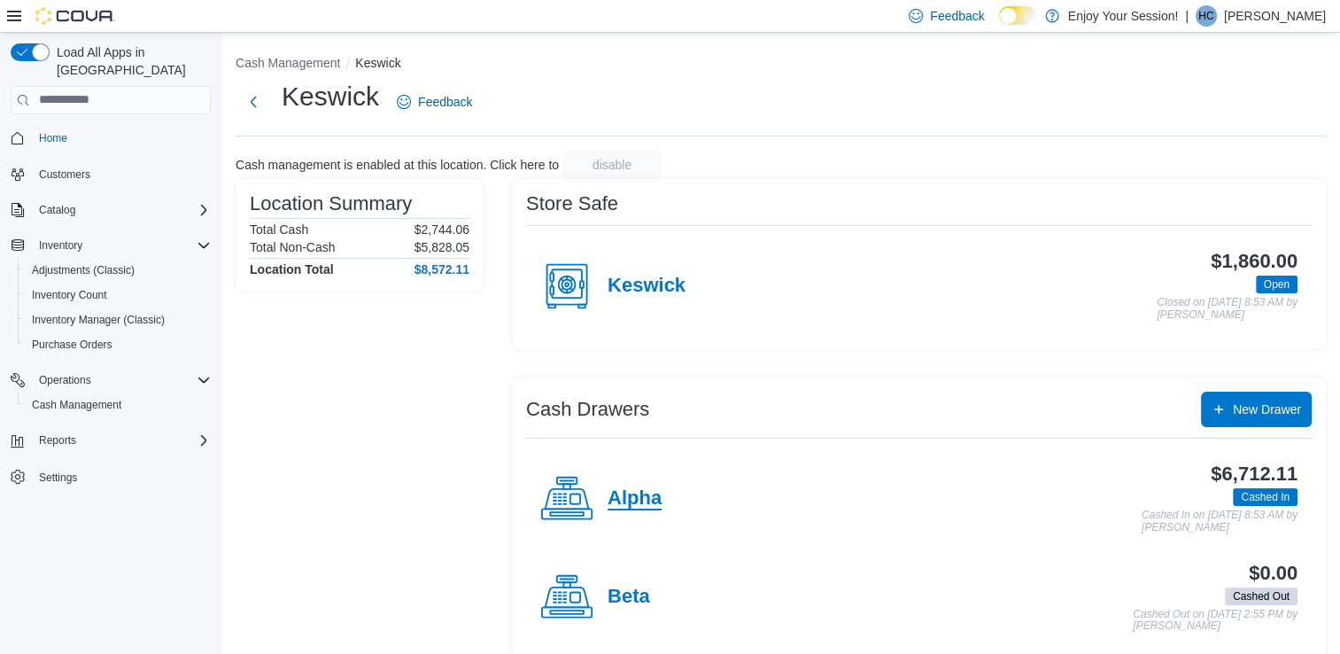 The image size is (1340, 654). Describe the element at coordinates (83, 270) in the screenshot. I see `a: Adjustments (Classic)` at that location.